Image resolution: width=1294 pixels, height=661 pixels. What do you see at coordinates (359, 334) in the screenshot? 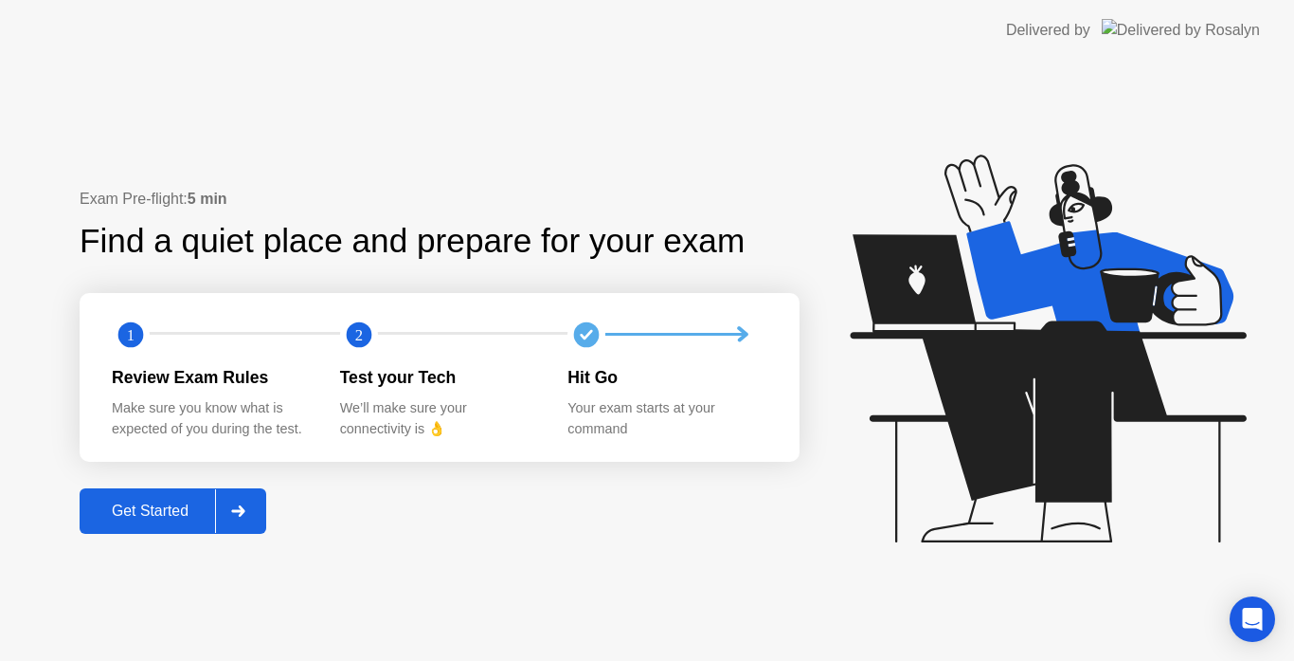
I see `text: 2` at bounding box center [359, 334].